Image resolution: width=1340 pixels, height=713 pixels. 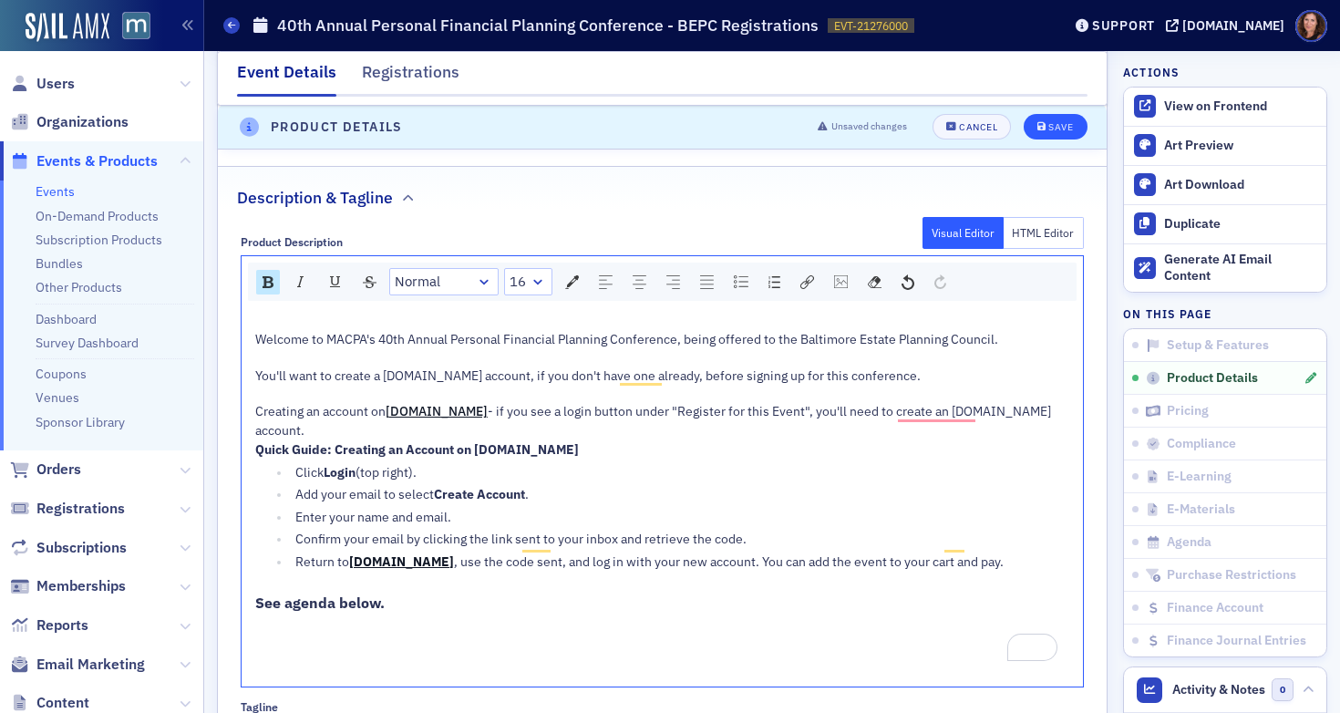 I want to click on div: Cancel, so click(x=978, y=128).